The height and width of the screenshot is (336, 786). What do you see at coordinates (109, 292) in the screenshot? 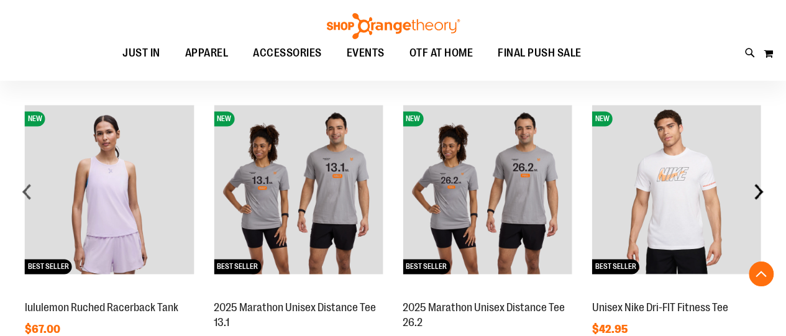
I see `a: lululemon Ruched Racerback TankNEWBEST SELLER` at bounding box center [109, 292].